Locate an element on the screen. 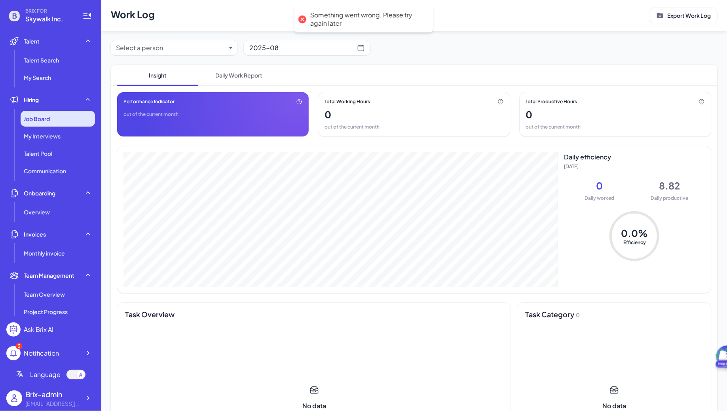 The width and height of the screenshot is (727, 411). div: 8.82 is located at coordinates (670, 186).